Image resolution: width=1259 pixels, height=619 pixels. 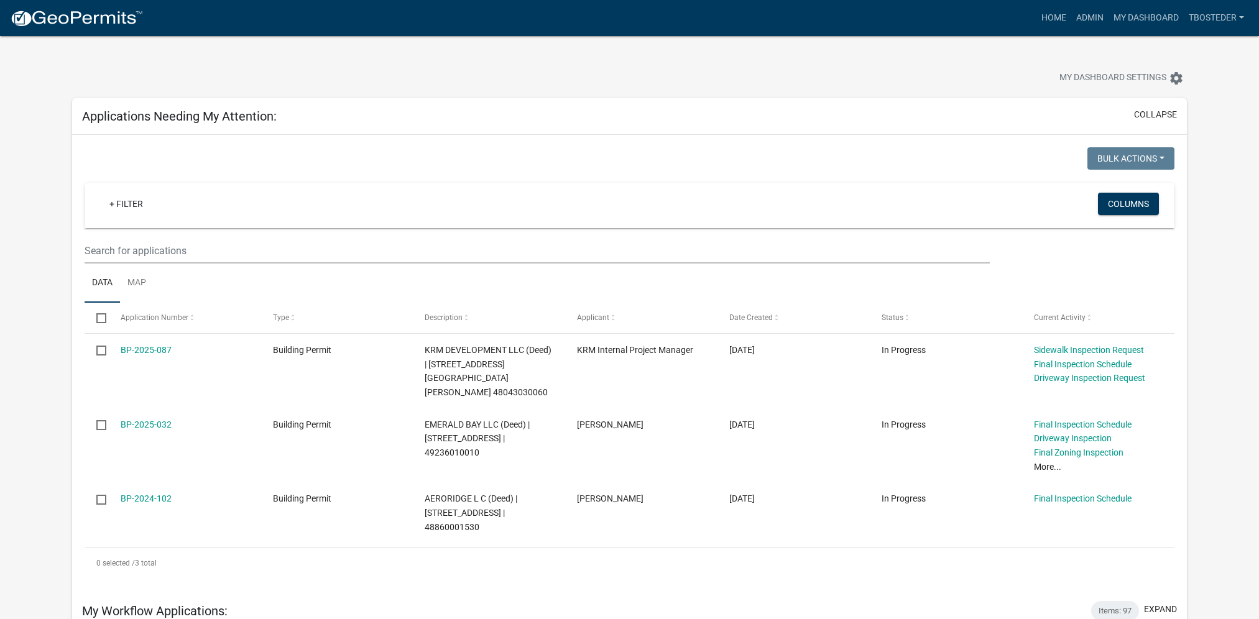 I want to click on a: + Filter, so click(x=126, y=204).